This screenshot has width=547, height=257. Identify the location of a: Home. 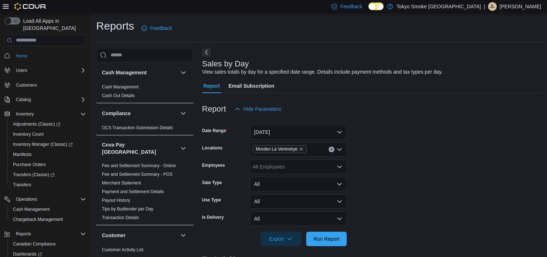
(22, 56).